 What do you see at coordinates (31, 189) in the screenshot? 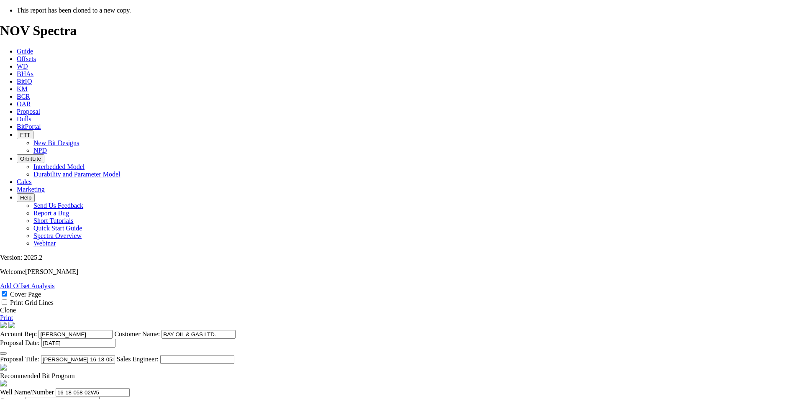
I see `a: Marketing` at bounding box center [31, 189].